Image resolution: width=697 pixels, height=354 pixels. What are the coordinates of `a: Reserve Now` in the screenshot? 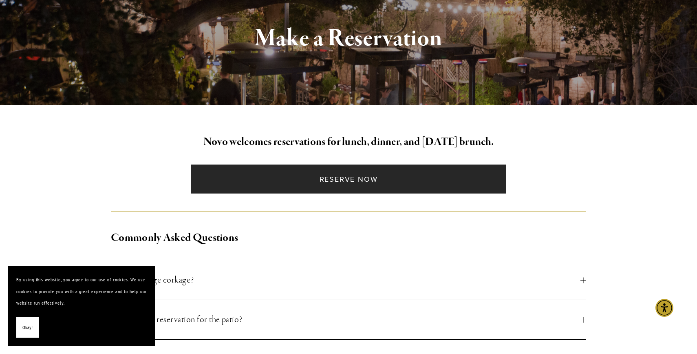 It's located at (348, 179).